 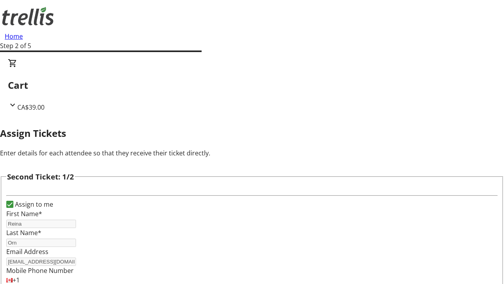 I want to click on span: CA$39.00, so click(x=31, y=107).